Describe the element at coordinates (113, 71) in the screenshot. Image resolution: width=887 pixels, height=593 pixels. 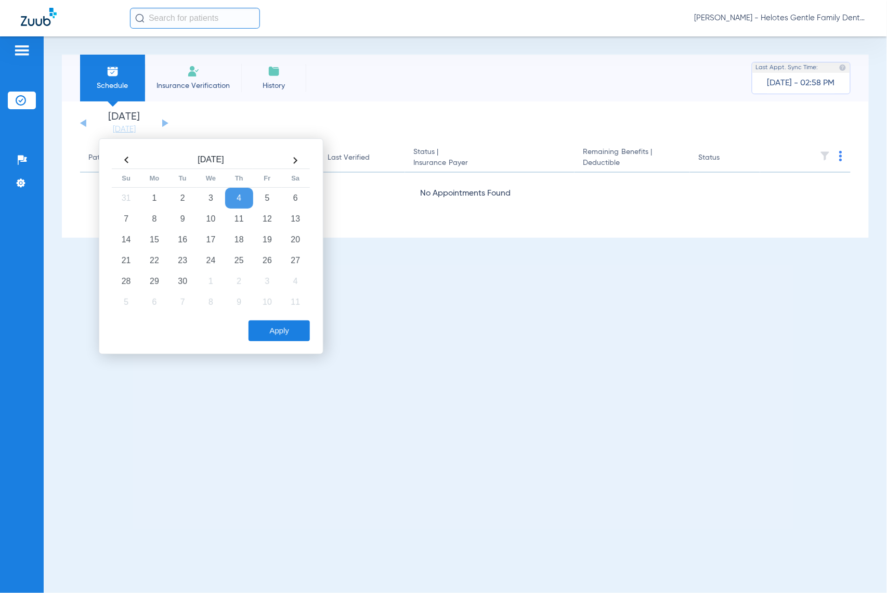
I see `img: Schedule` at that location.